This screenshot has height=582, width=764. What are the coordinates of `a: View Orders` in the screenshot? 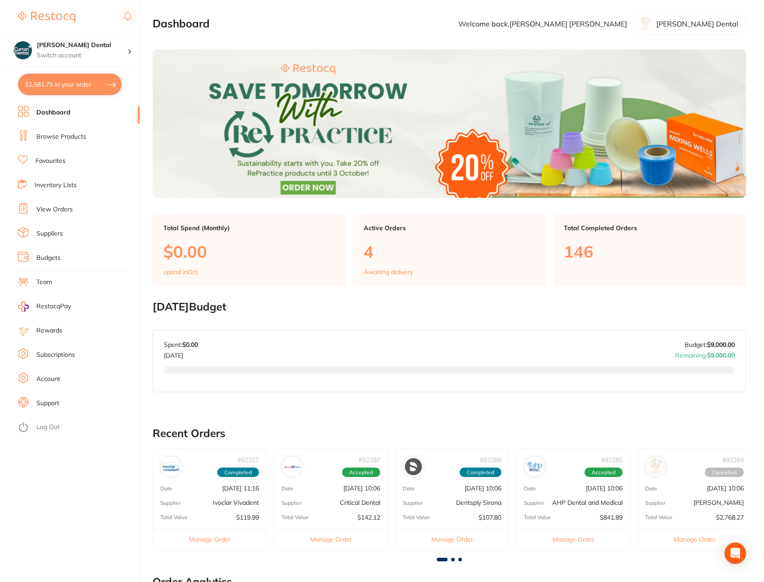 It's located at (54, 210).